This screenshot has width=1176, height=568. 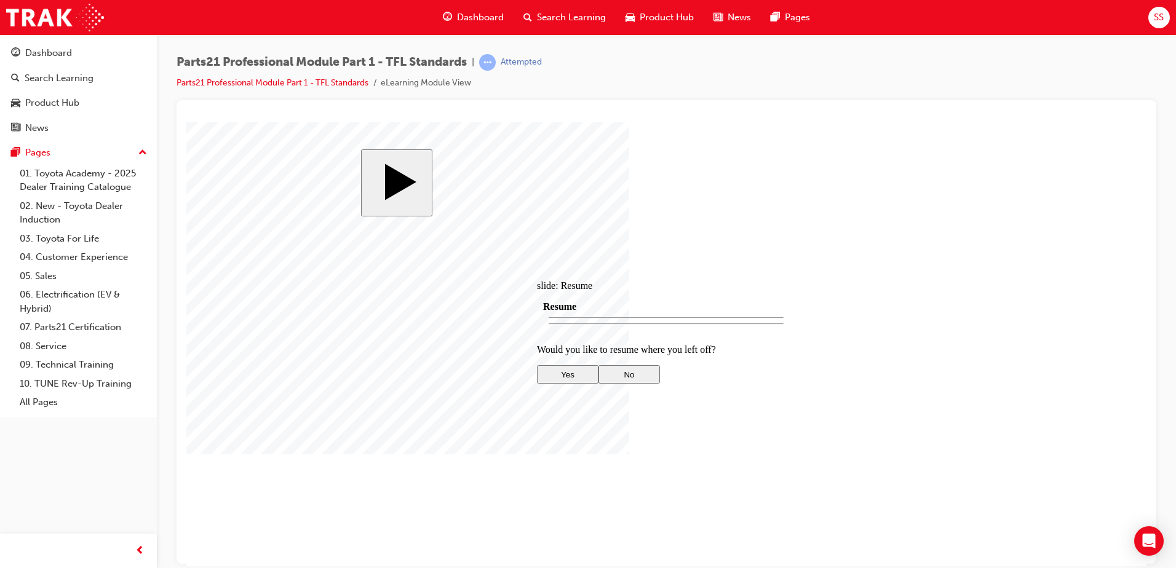 What do you see at coordinates (571, 17) in the screenshot?
I see `span: Search Learning` at bounding box center [571, 17].